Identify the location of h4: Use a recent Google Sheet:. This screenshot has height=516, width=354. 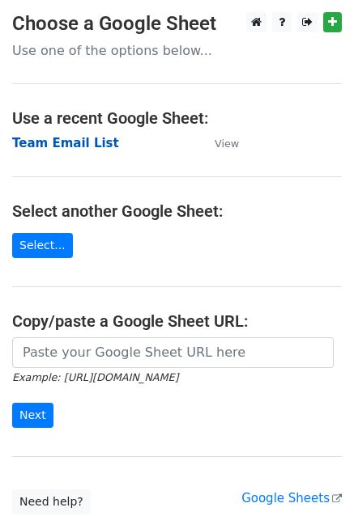
(176, 118).